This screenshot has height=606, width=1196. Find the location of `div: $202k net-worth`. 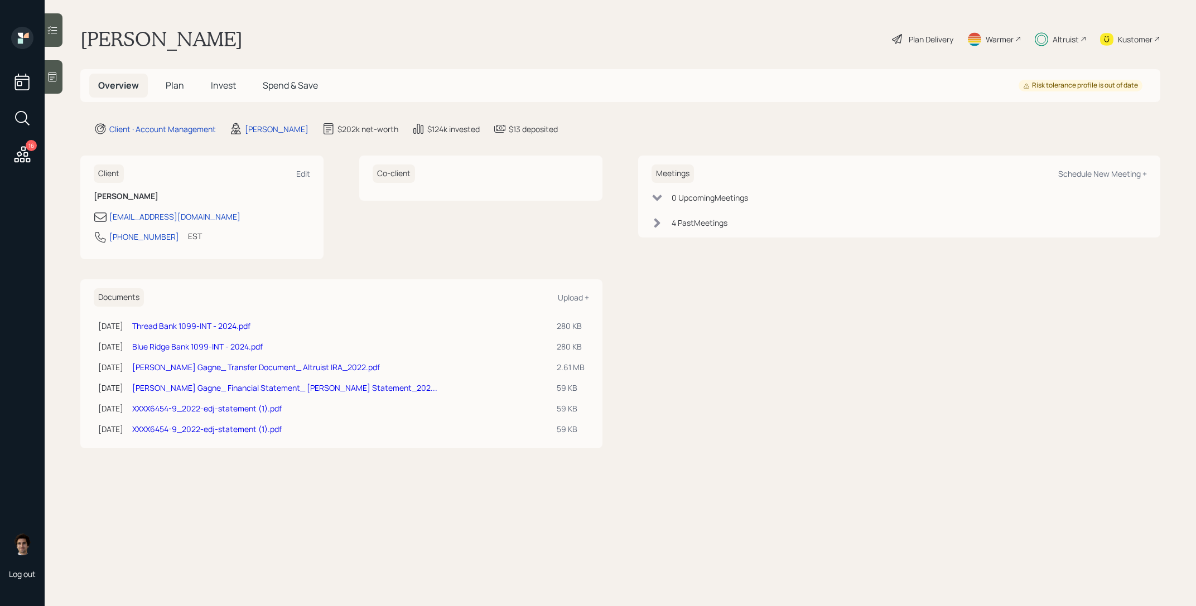

div: $202k net-worth is located at coordinates (368, 129).